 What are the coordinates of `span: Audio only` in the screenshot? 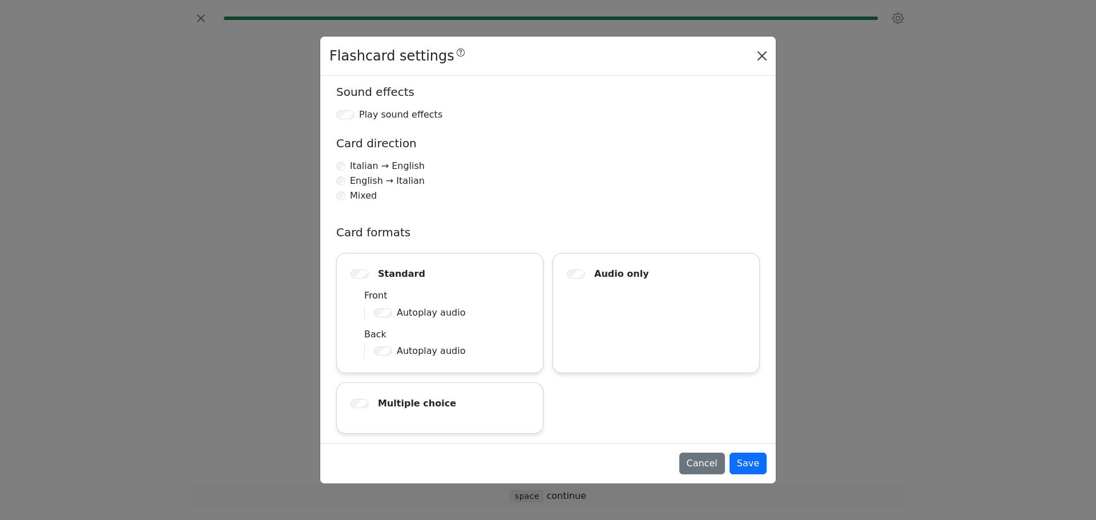 It's located at (622, 274).